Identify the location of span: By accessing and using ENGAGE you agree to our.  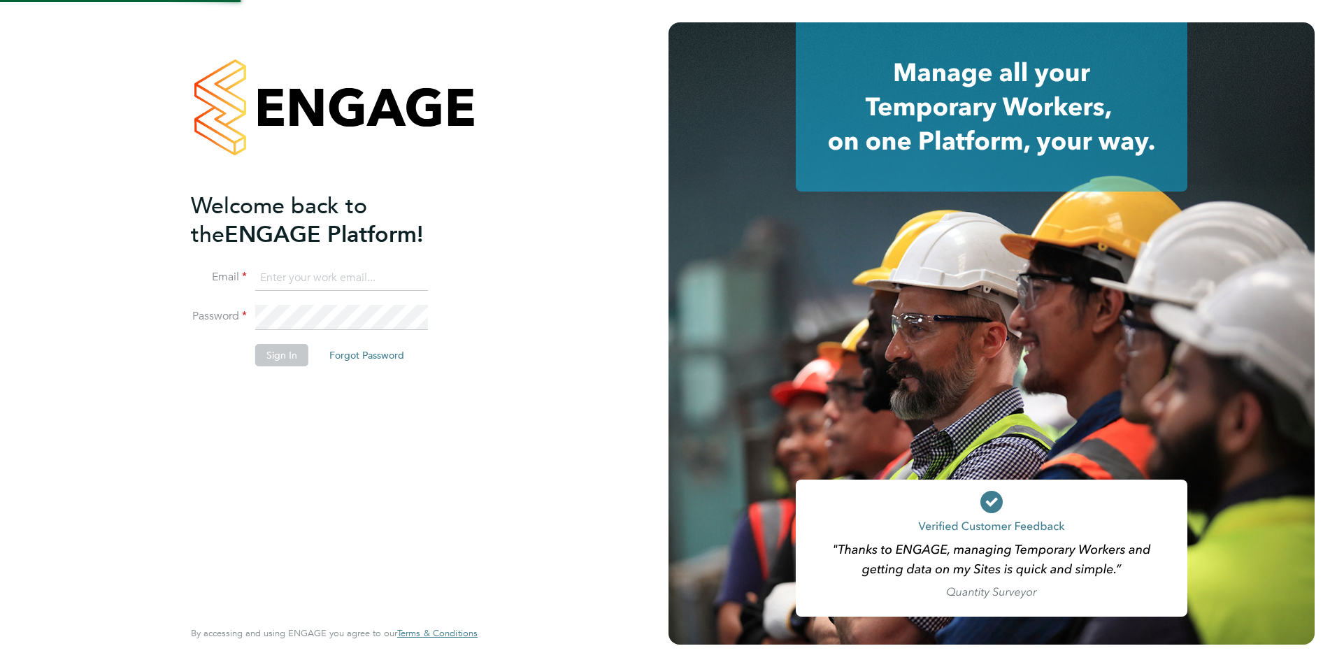
(334, 633).